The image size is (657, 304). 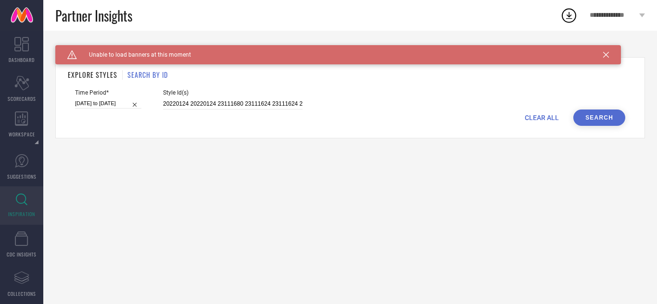 I want to click on span: SUGGESTIONS, so click(x=22, y=176).